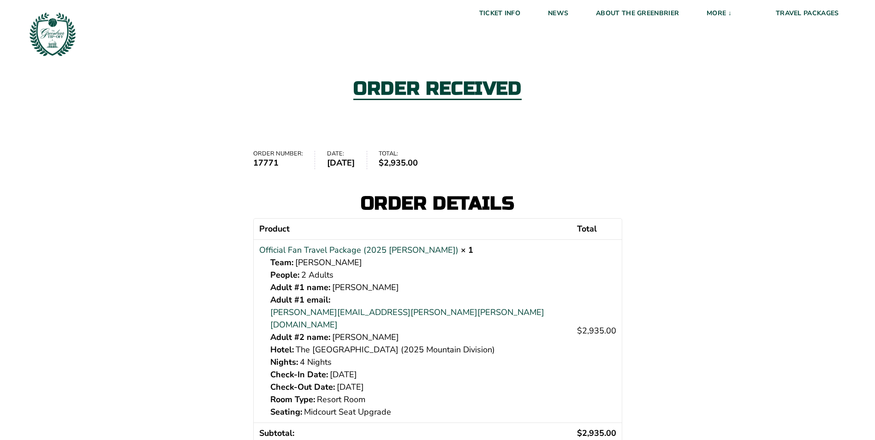 This screenshot has height=440, width=875. Describe the element at coordinates (438, 203) in the screenshot. I see `h2: Order details` at that location.